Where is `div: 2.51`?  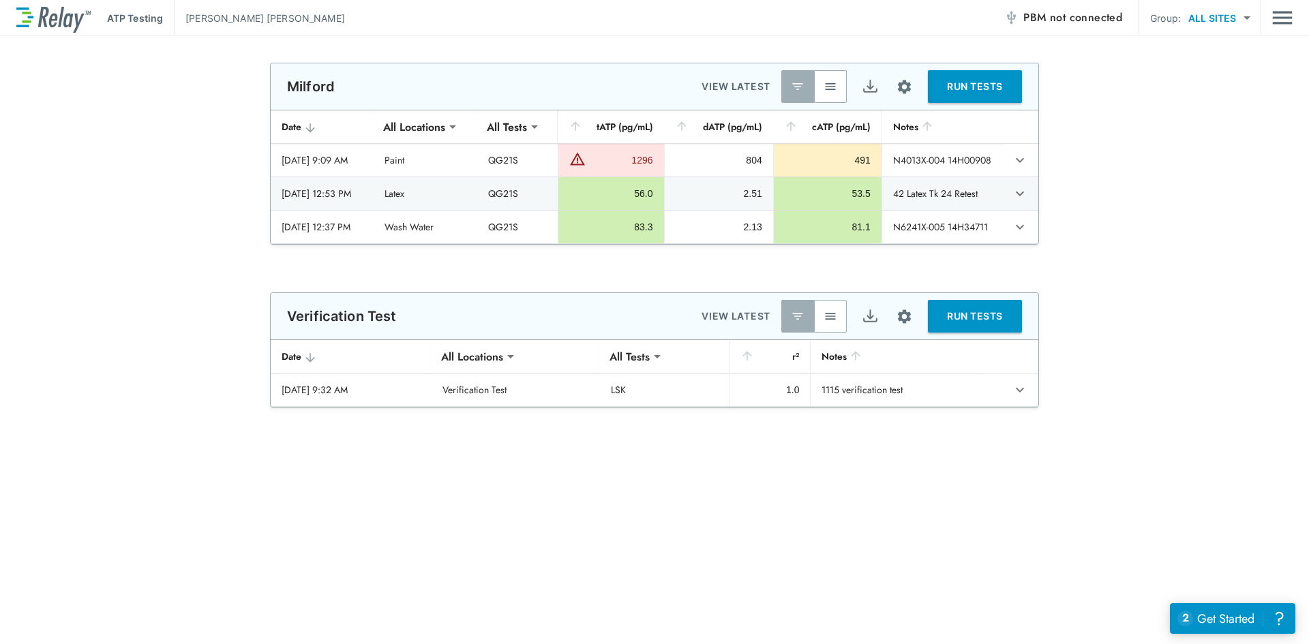 div: 2.51 is located at coordinates (719, 194).